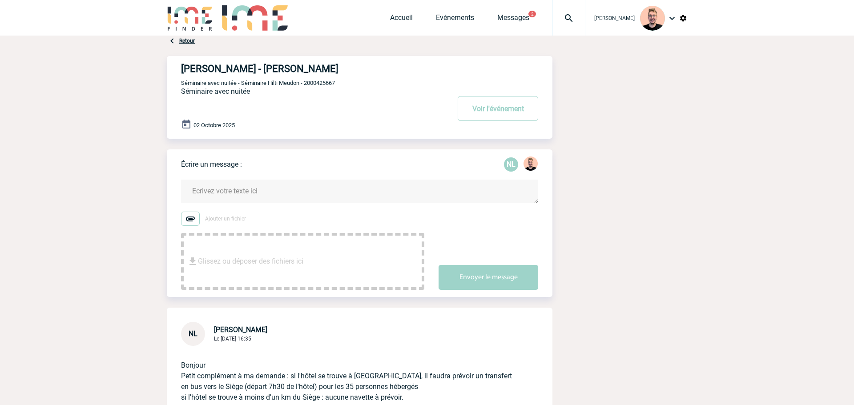  What do you see at coordinates (258, 83) in the screenshot?
I see `span: Séminaire avec nuitée - Séminaire Hilti Meudon - 2000425667` at bounding box center [258, 83].